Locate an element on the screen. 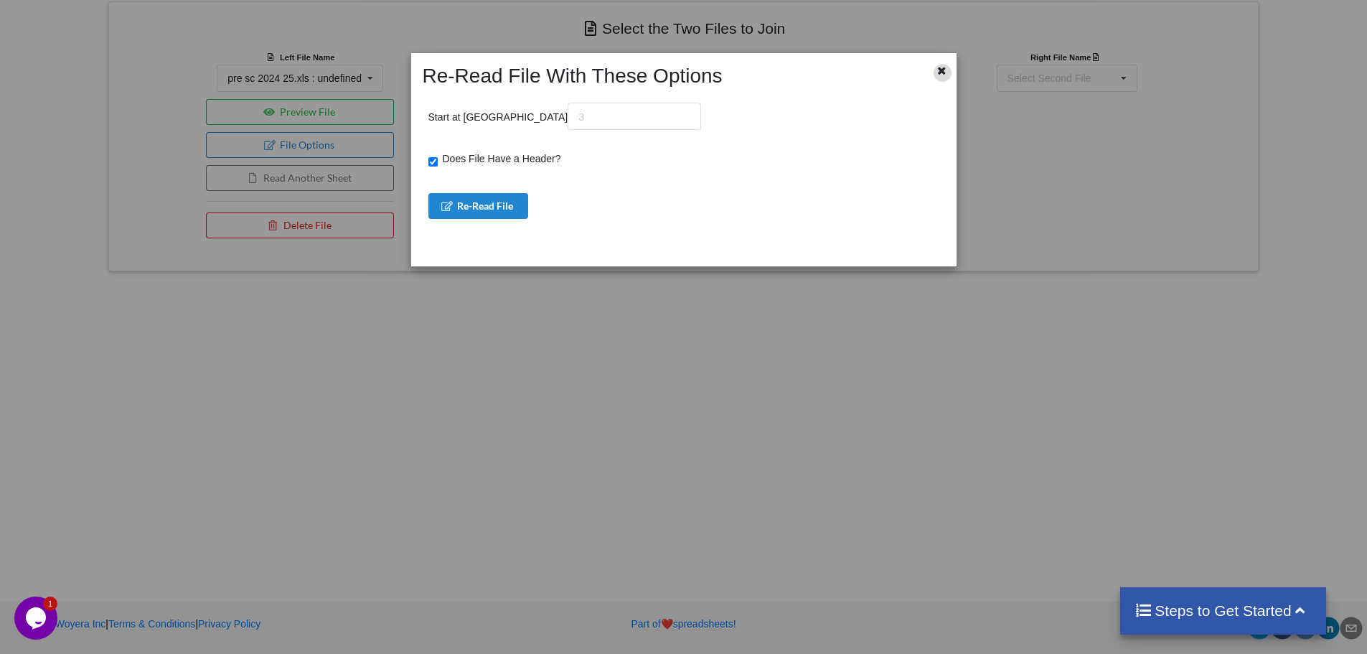  h4: Steps to Get Started is located at coordinates (1223, 610).